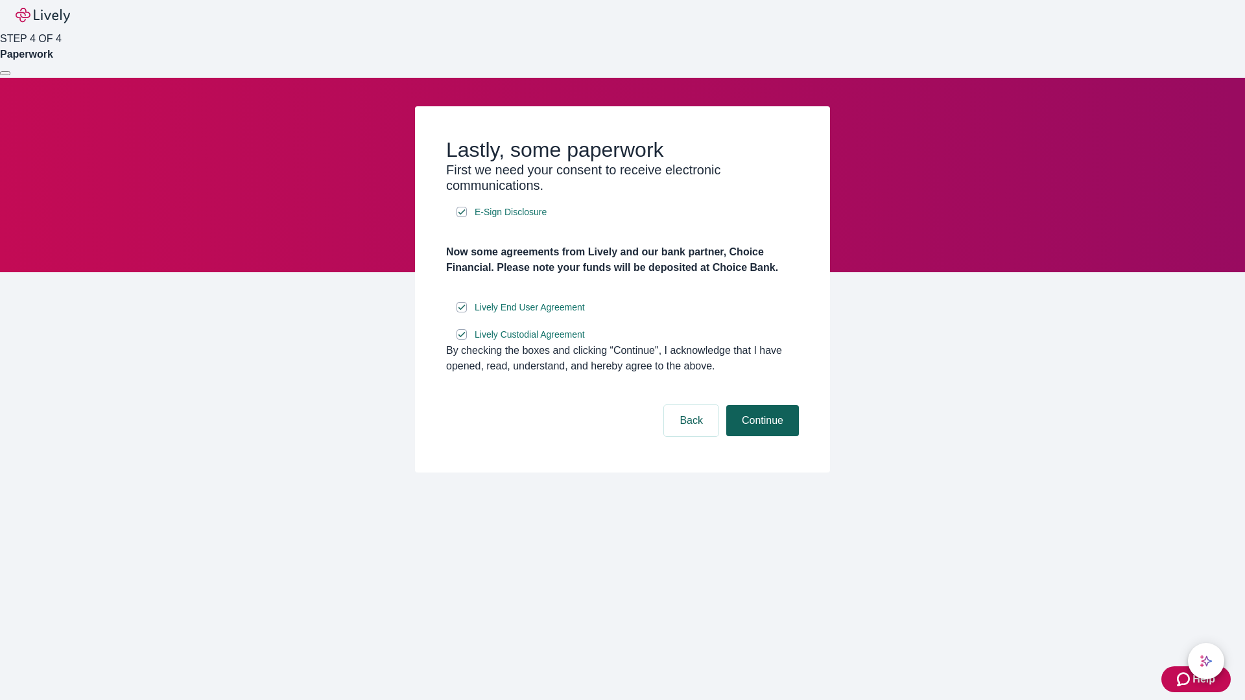  I want to click on span: Lively Custodial Agreement, so click(530, 335).